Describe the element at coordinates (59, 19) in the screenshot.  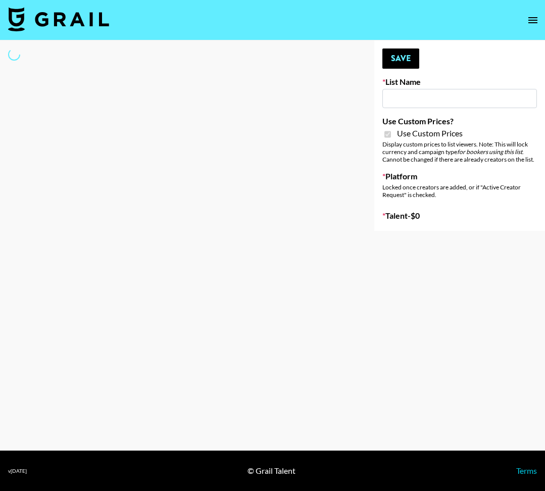
I see `img: Grail Talent` at that location.